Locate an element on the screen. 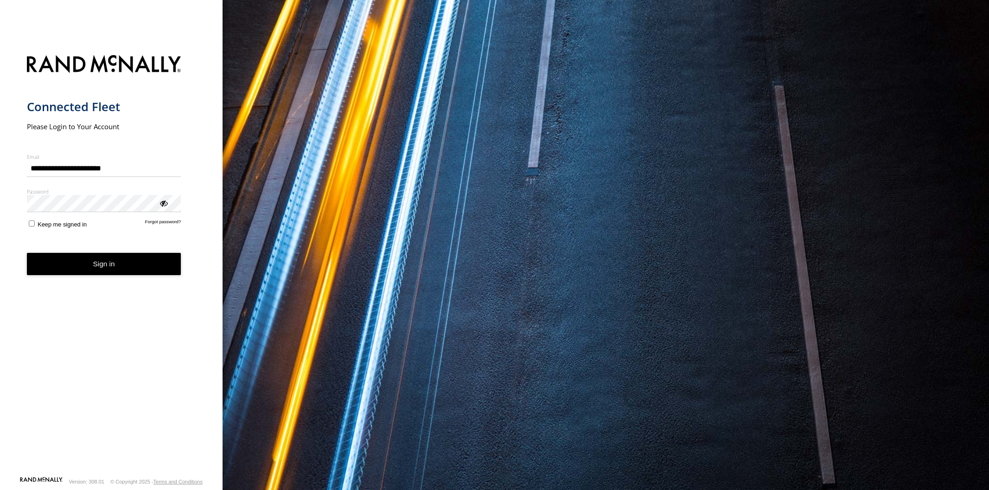 Image resolution: width=989 pixels, height=490 pixels. input: Keep me signed in is located at coordinates (32, 223).